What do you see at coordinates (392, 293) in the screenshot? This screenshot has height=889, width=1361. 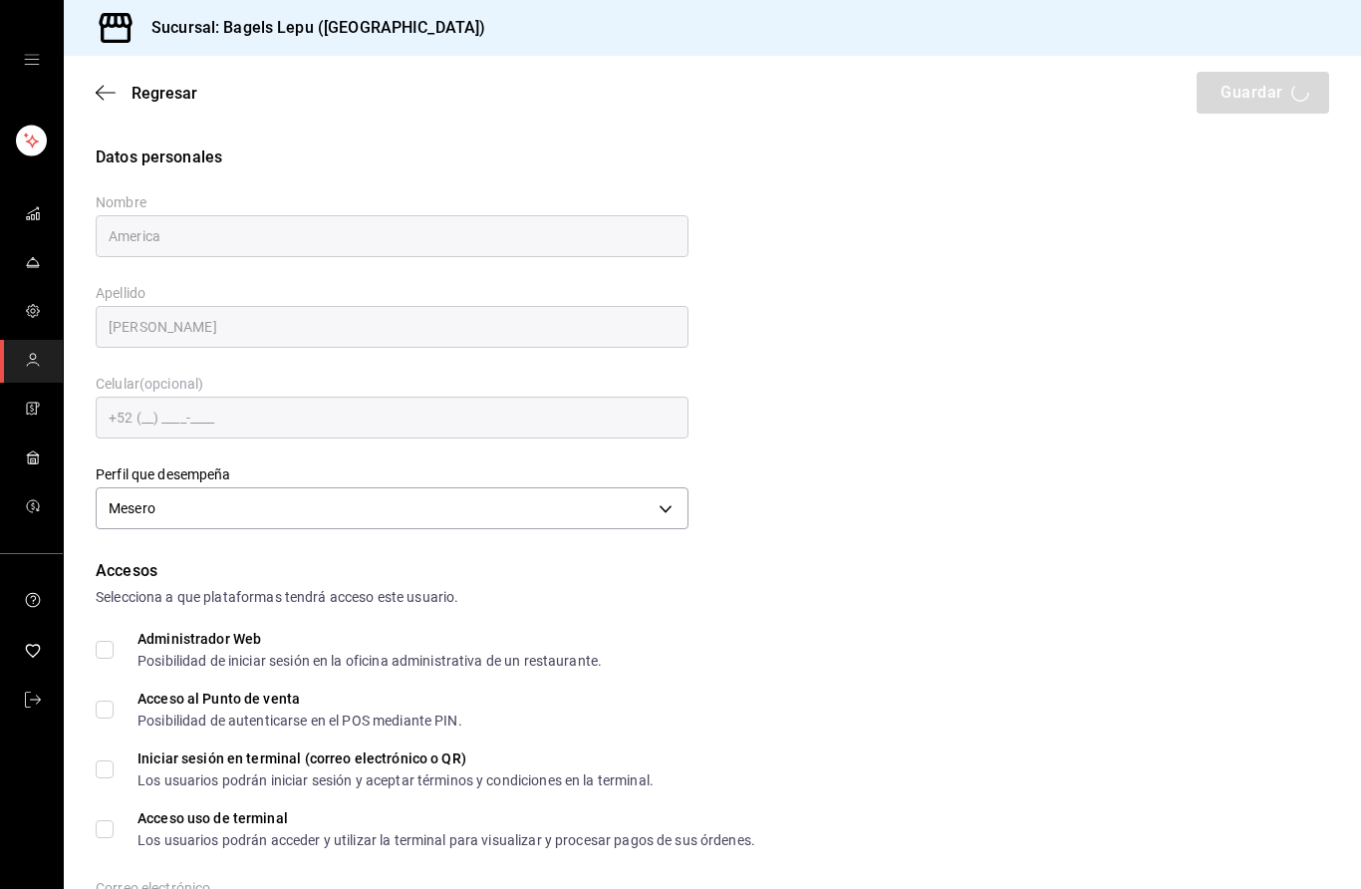 I see `label: Apellido` at bounding box center [392, 293].